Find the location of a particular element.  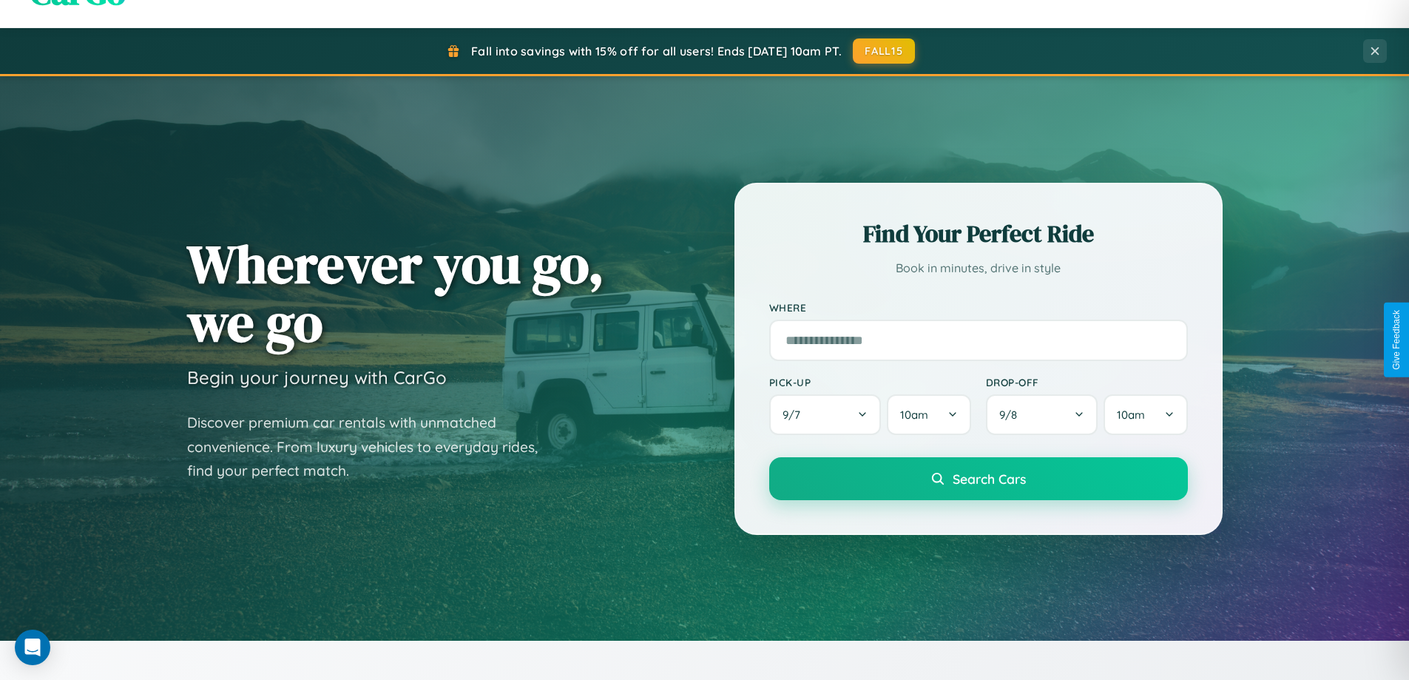

h1: Wherever you go, we go is located at coordinates (396, 293).